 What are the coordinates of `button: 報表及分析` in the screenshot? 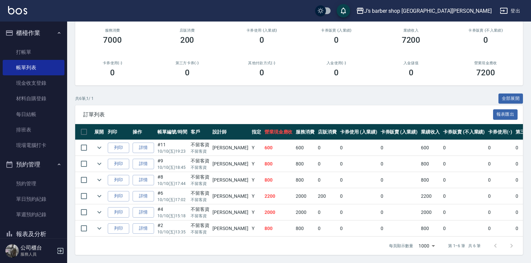 It's located at (34, 234).